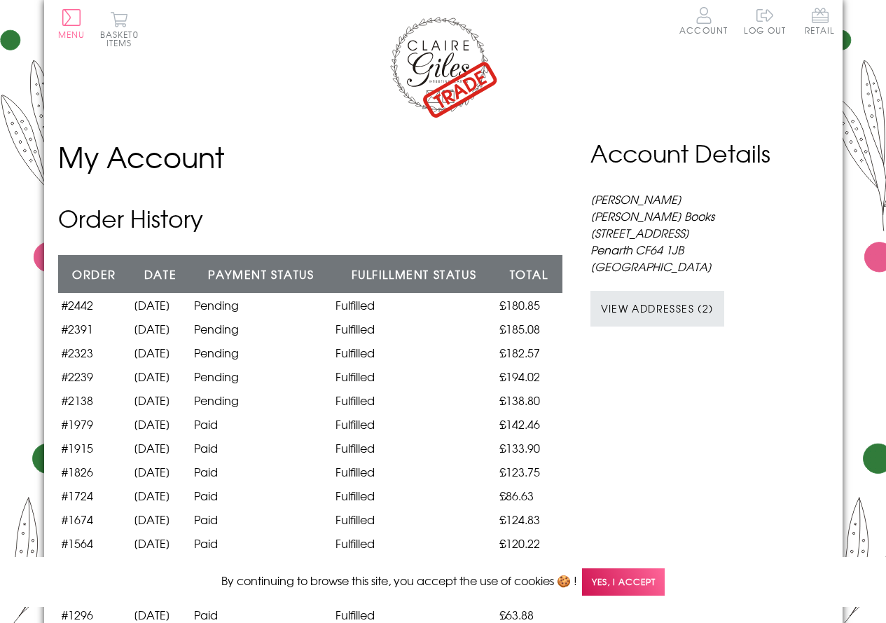 This screenshot has height=623, width=886. What do you see at coordinates (160, 274) in the screenshot?
I see `th: Date` at bounding box center [160, 274].